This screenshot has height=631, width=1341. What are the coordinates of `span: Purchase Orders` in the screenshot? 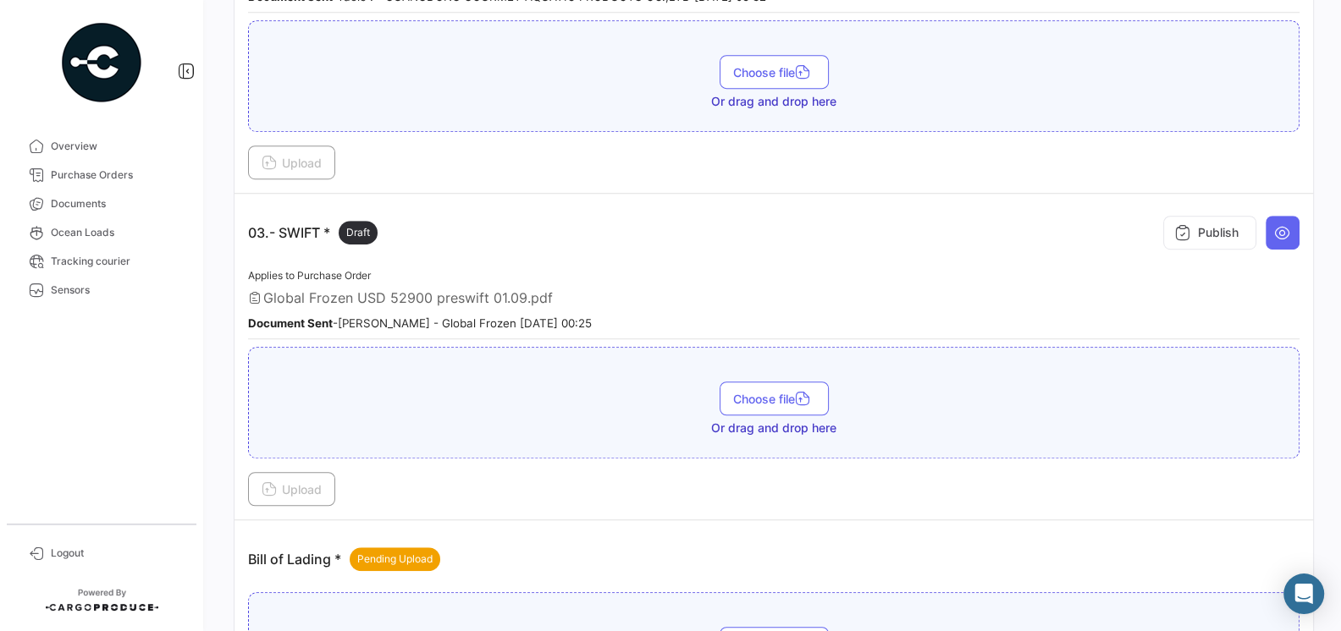 It's located at (117, 175).